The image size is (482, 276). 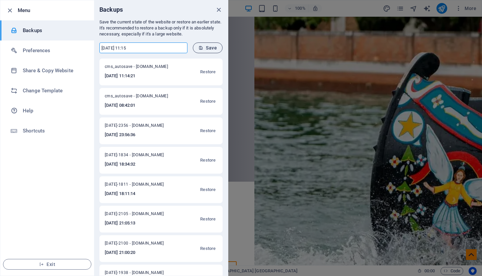 What do you see at coordinates (140, 186) in the screenshot?
I see `span: August25th2025-1811 - aroundvenicetours.com` at bounding box center [140, 186].